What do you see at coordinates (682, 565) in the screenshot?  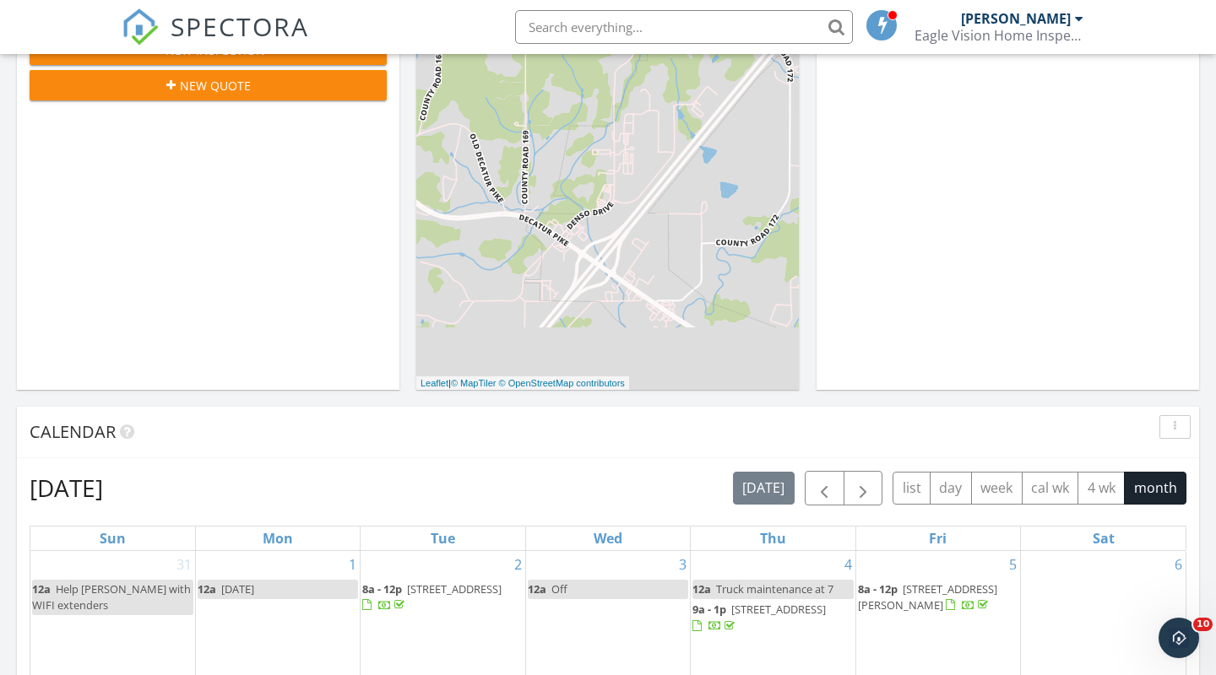 I see `a: Go to September 3, 2025` at bounding box center [682, 565].